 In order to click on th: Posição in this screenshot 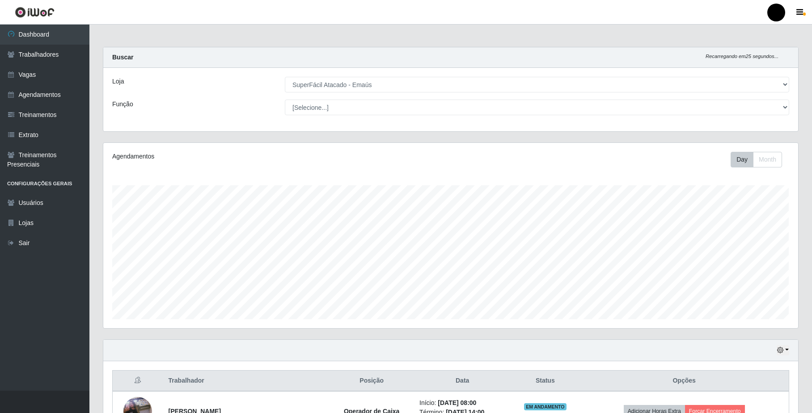, I will do `click(371, 381)`.